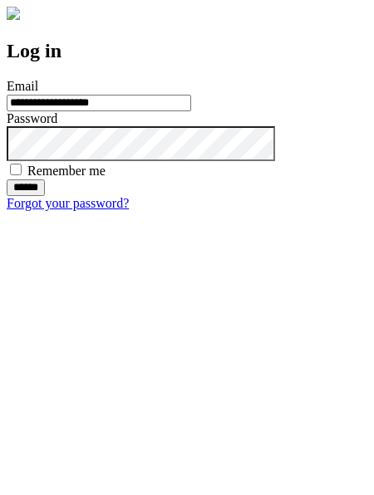 The image size is (374, 495). What do you see at coordinates (66, 170) in the screenshot?
I see `label: Remember me` at bounding box center [66, 170].